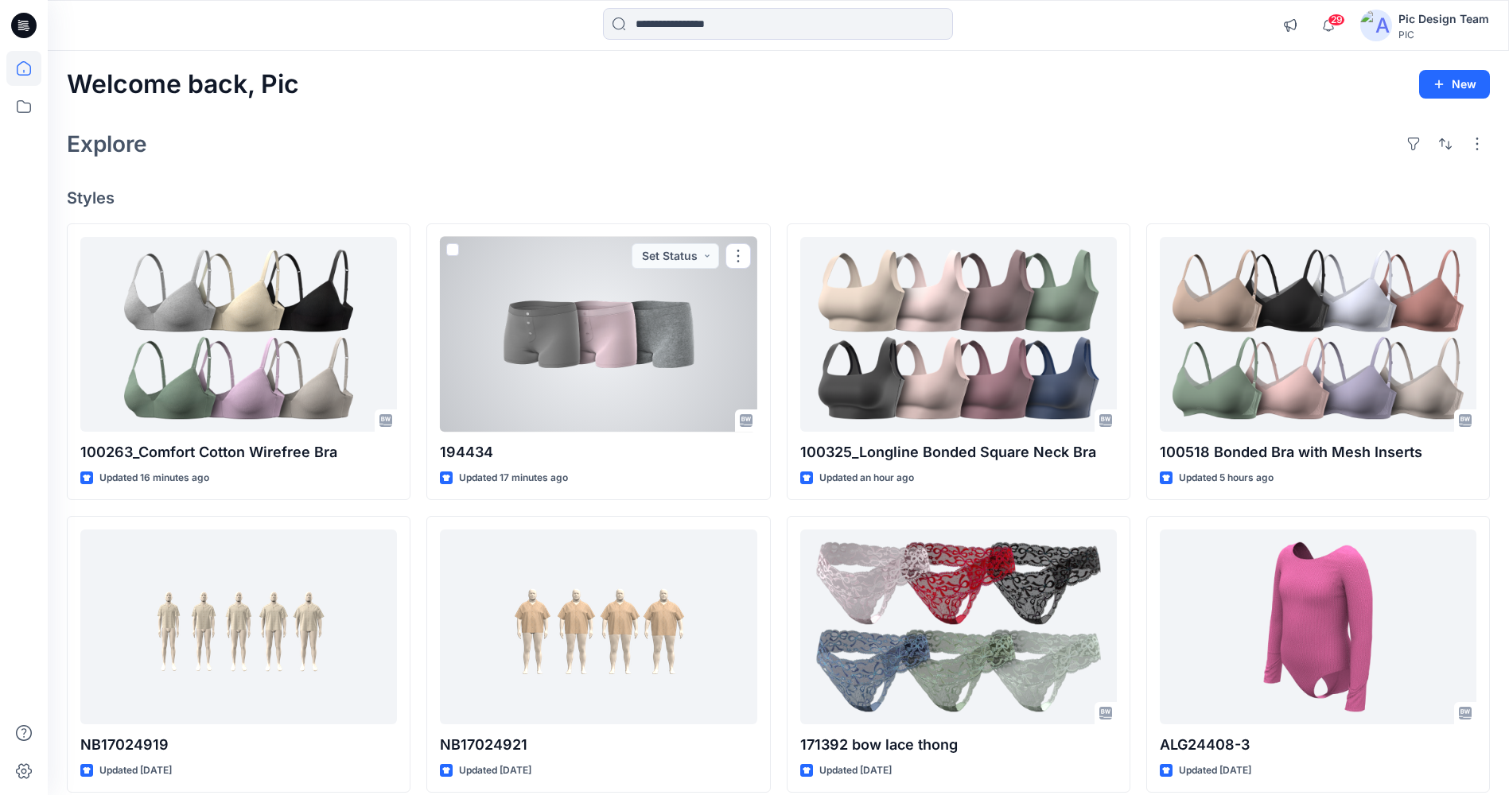  I want to click on p: 100325_Longline Bonded Square Neck Bra, so click(958, 453).